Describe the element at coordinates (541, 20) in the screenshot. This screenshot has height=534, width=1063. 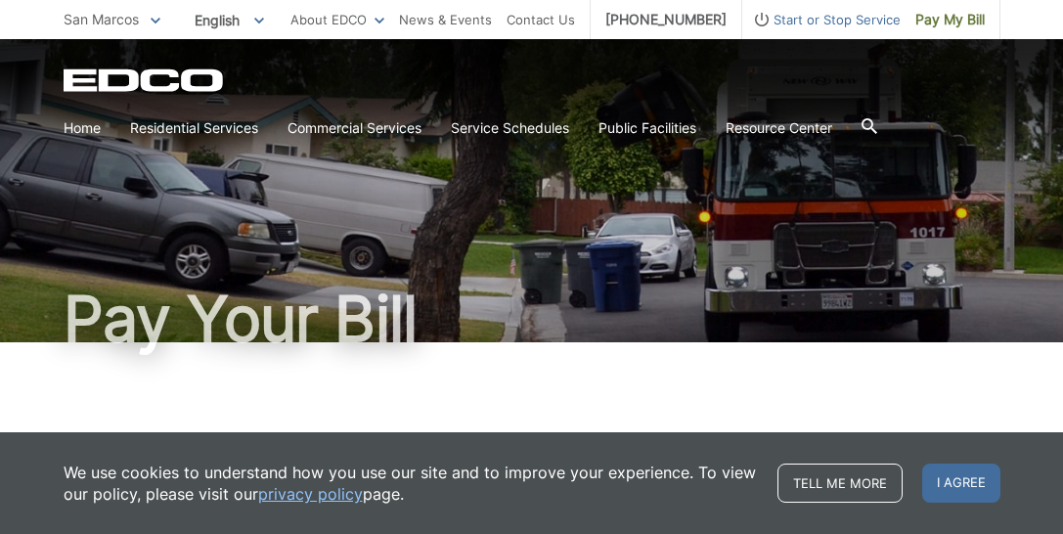
I see `a: Contact Us` at that location.